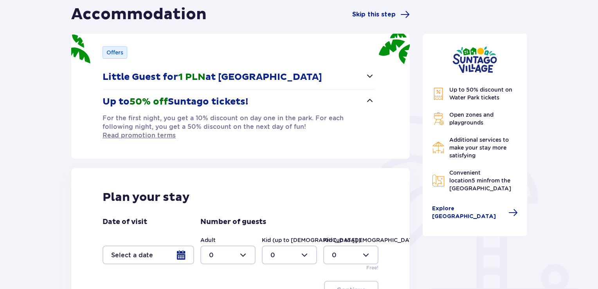 The width and height of the screenshot is (598, 289). I want to click on p: Free!, so click(372, 268).